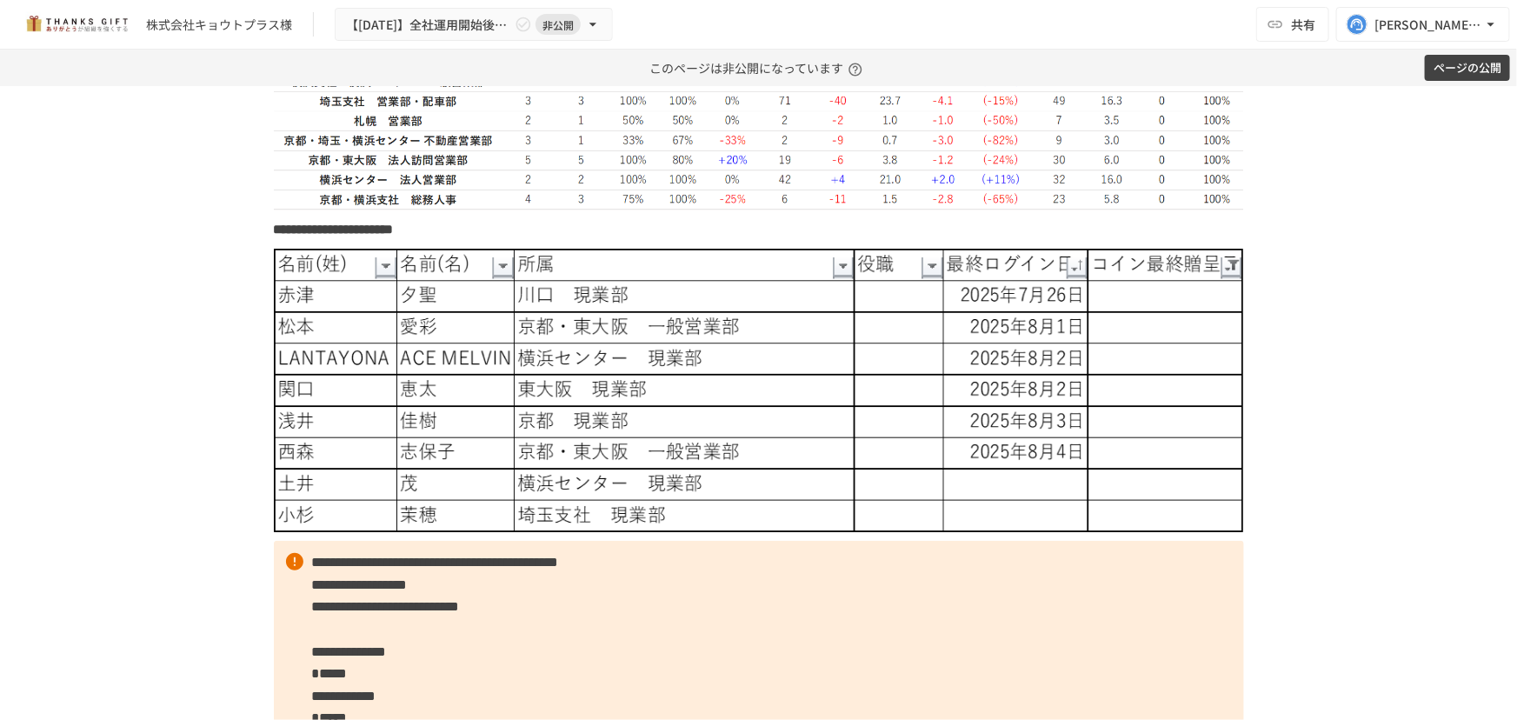 The image size is (1517, 720). Describe the element at coordinates (758, 68) in the screenshot. I see `p: このページは非公開になっています` at that location.